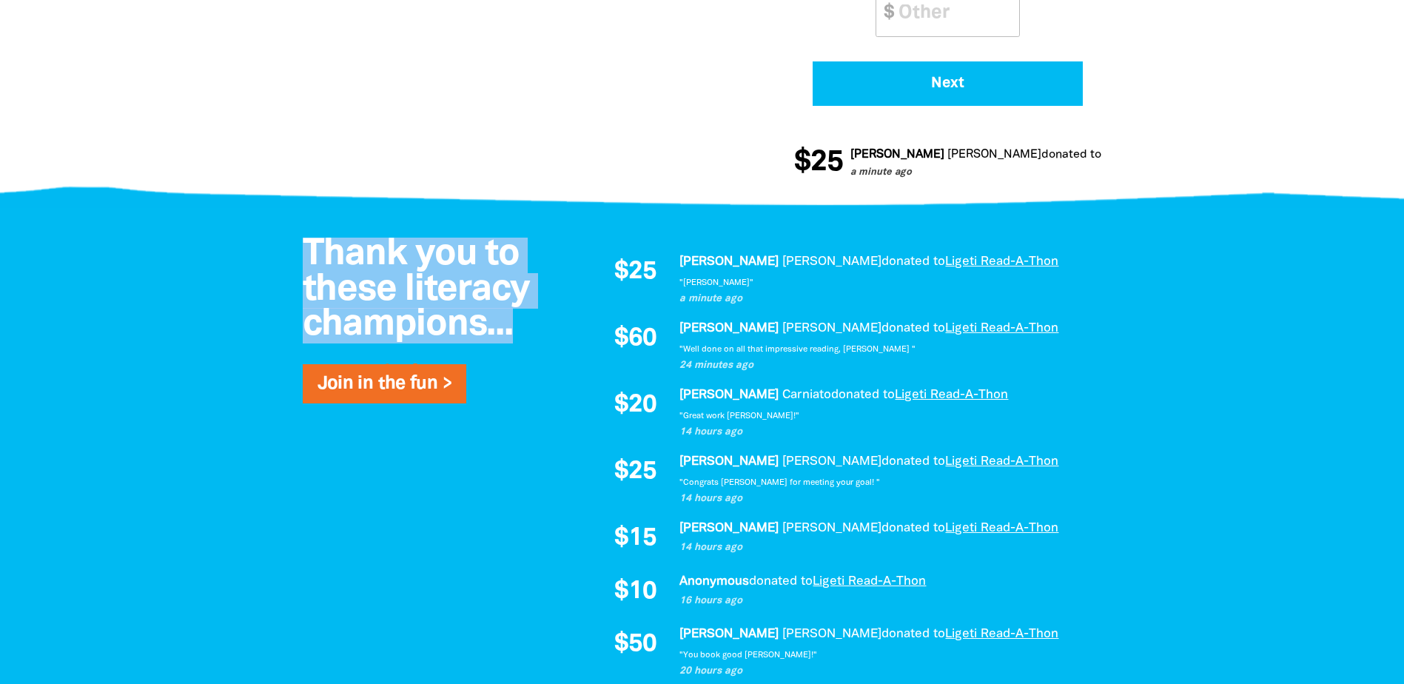  I want to click on span: $15, so click(635, 539).